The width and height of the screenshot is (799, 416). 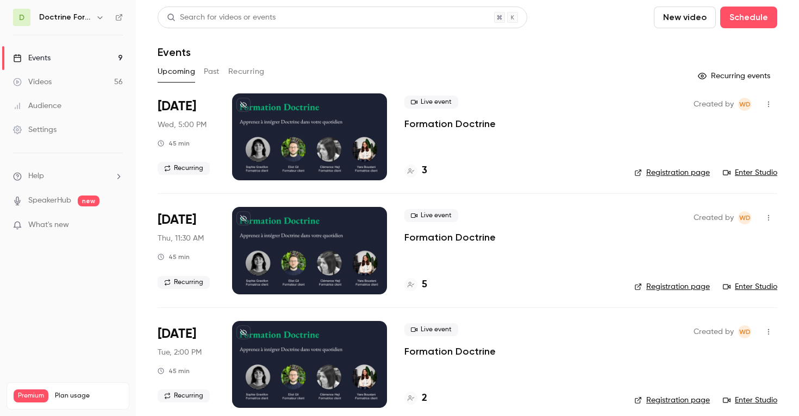 I want to click on button: Recurring events, so click(x=735, y=76).